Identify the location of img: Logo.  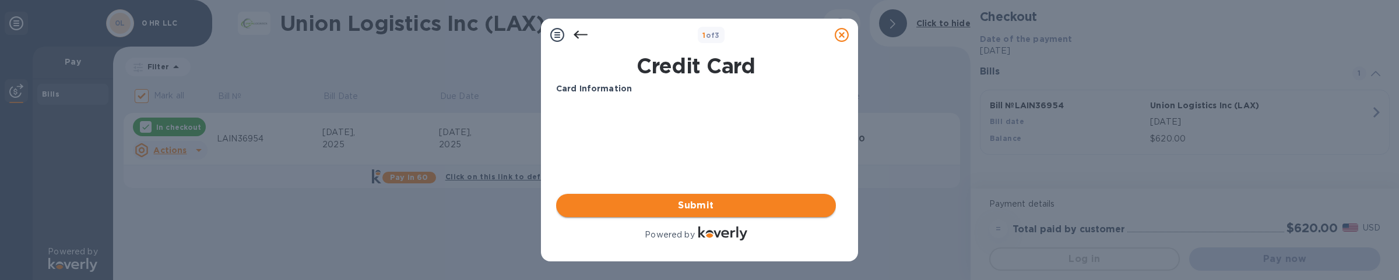
(723, 234).